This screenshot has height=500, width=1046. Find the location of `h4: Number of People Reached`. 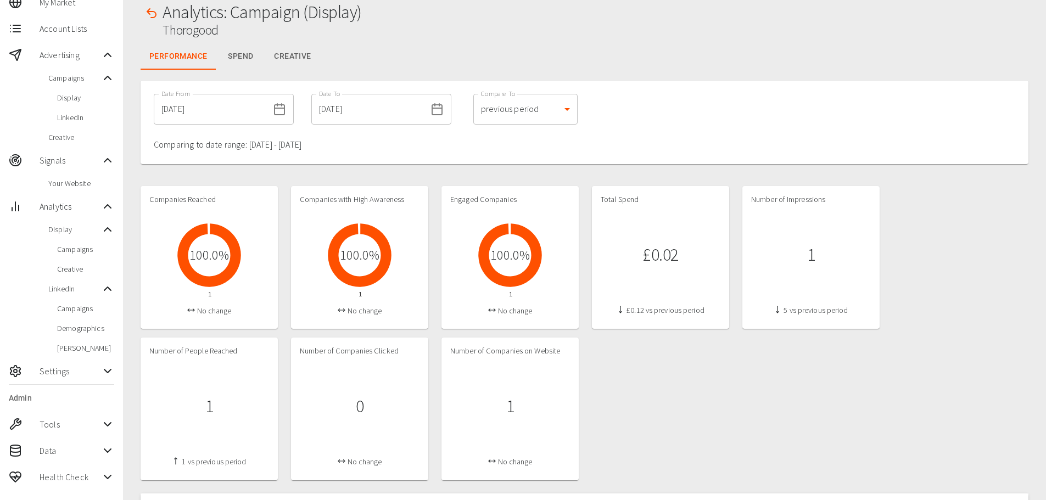

h4: Number of People Reached is located at coordinates (209, 352).